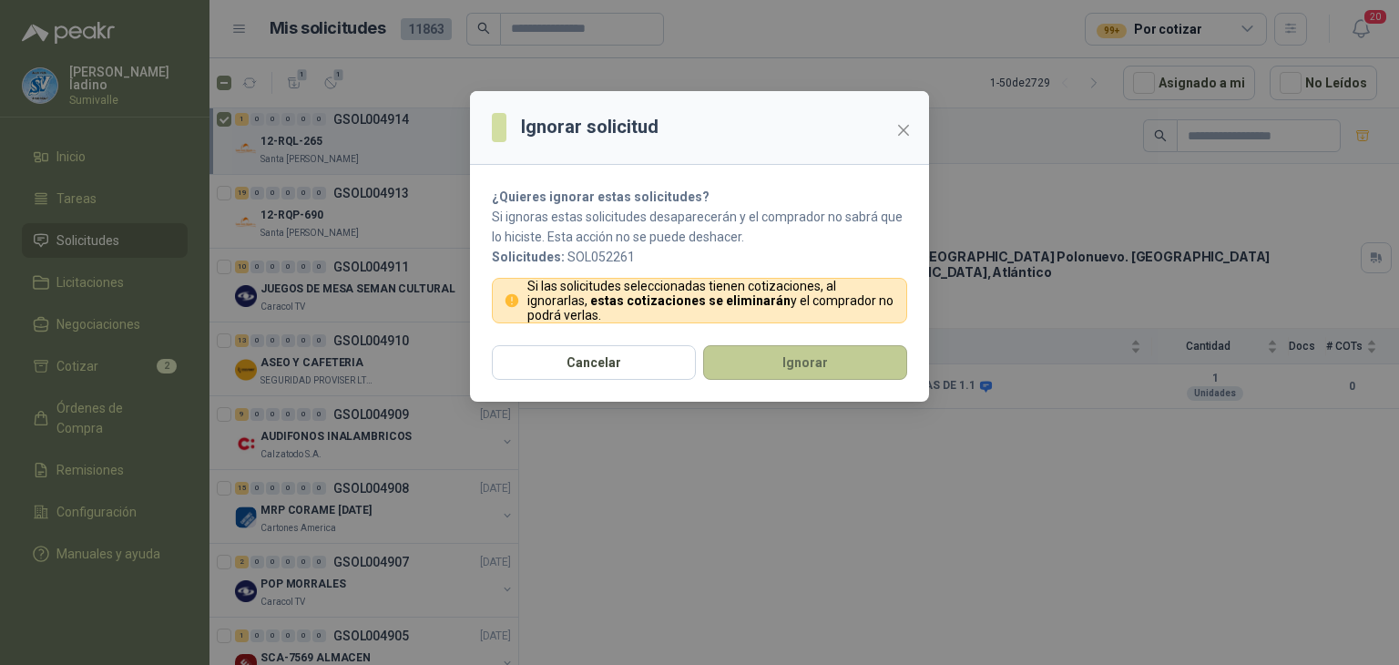 The width and height of the screenshot is (1399, 665). I want to click on button: Close, so click(904, 130).